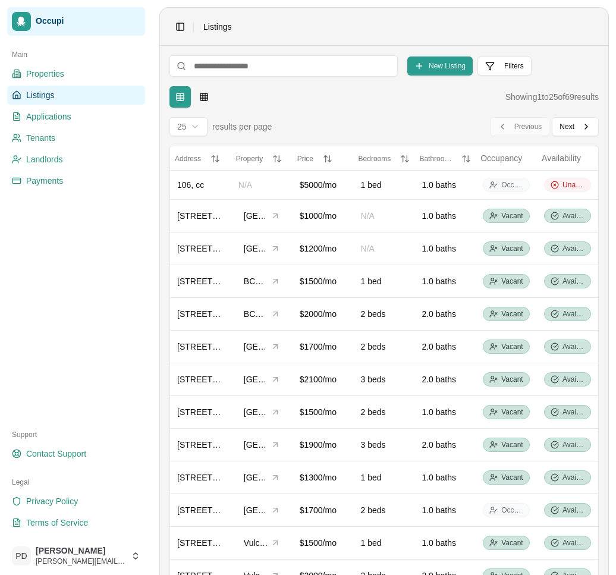 The width and height of the screenshot is (616, 575). I want to click on span: Bedrooms, so click(374, 159).